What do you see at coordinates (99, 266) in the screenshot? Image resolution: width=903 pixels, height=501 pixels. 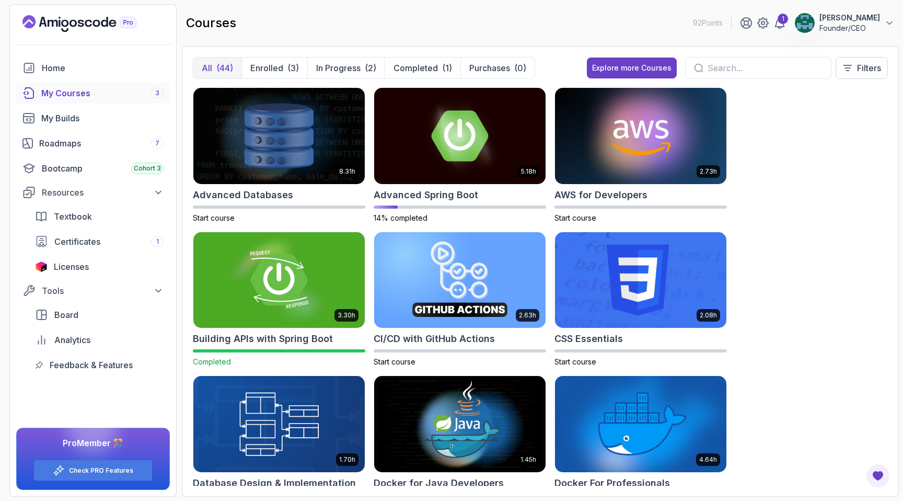 I see `a: licenses` at bounding box center [99, 266].